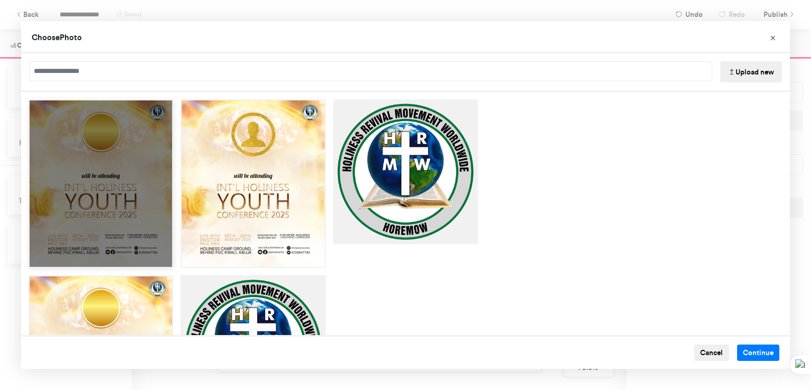 The image size is (811, 390). Describe the element at coordinates (712, 353) in the screenshot. I see `button: Cancel` at that location.